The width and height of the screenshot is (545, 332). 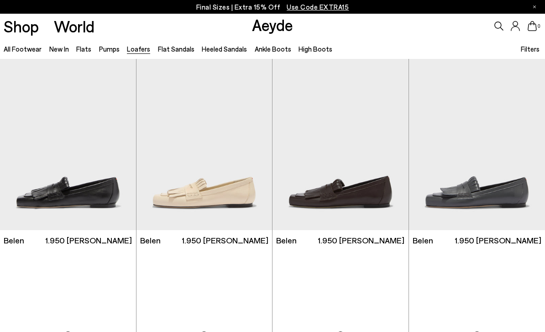 What do you see at coordinates (59, 49) in the screenshot?
I see `a: New In` at bounding box center [59, 49].